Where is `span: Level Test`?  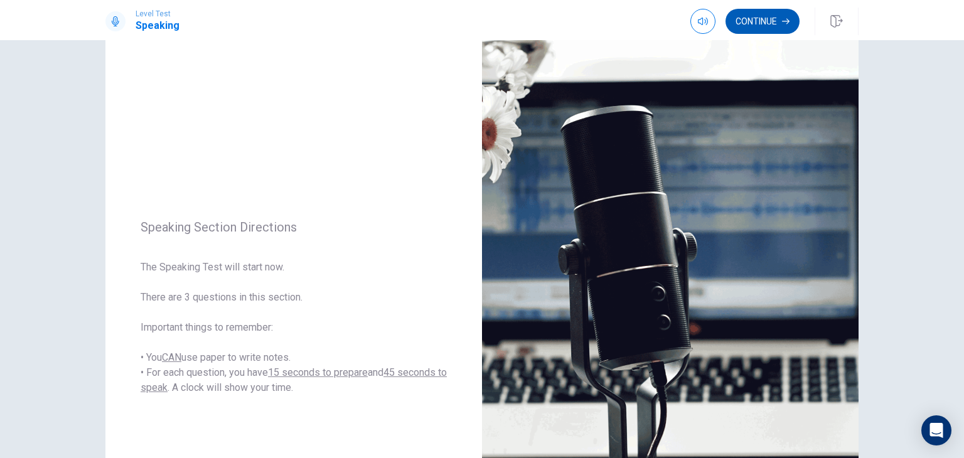 span: Level Test is located at coordinates (157, 14).